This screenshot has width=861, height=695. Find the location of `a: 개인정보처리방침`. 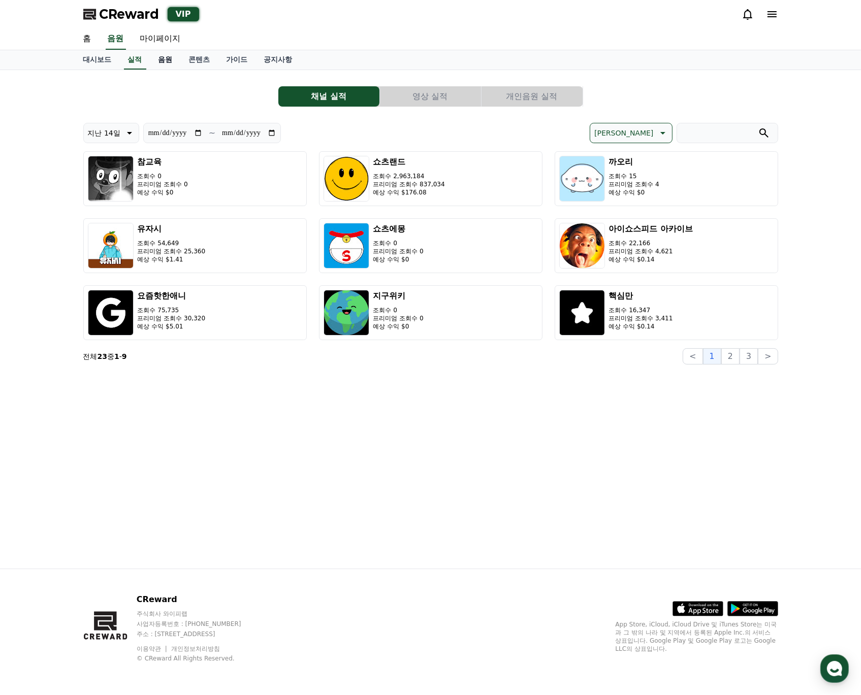

a: 개인정보처리방침 is located at coordinates (195, 649).